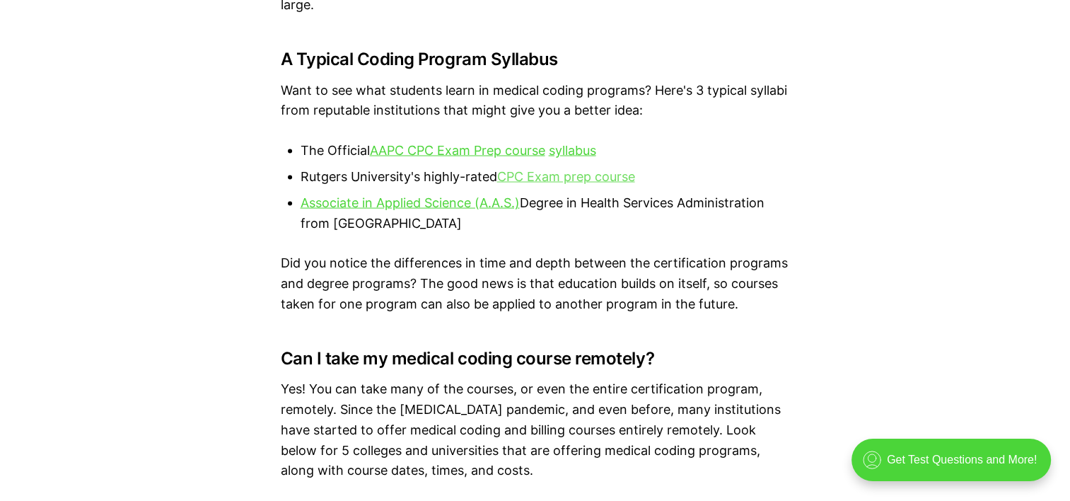 The height and width of the screenshot is (501, 1070). I want to click on h3: A Typical Coding Program Syllabus, so click(535, 59).